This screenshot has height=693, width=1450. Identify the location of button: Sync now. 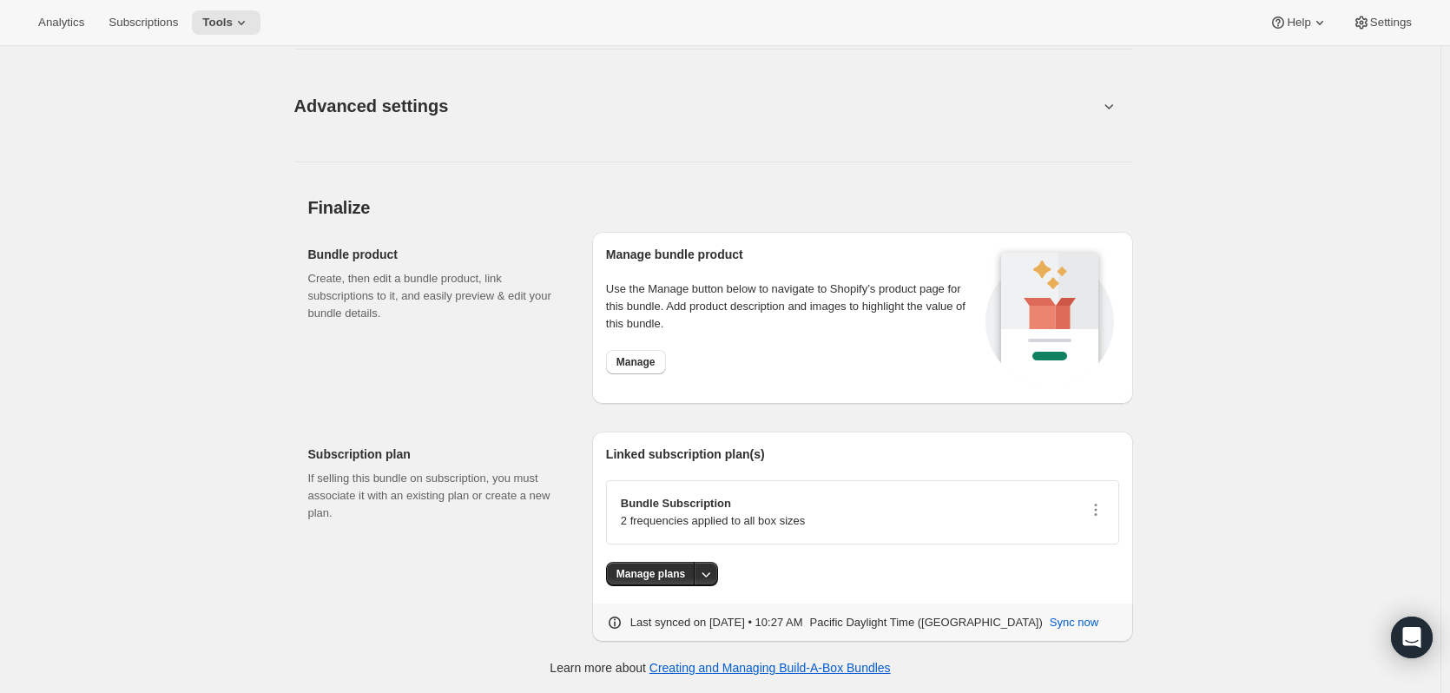
(1074, 623).